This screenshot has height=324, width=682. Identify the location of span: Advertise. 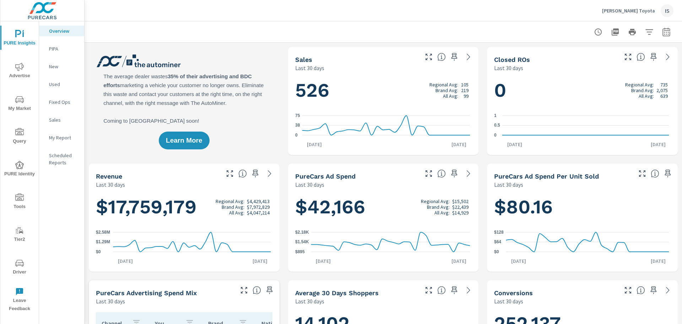
(20, 71).